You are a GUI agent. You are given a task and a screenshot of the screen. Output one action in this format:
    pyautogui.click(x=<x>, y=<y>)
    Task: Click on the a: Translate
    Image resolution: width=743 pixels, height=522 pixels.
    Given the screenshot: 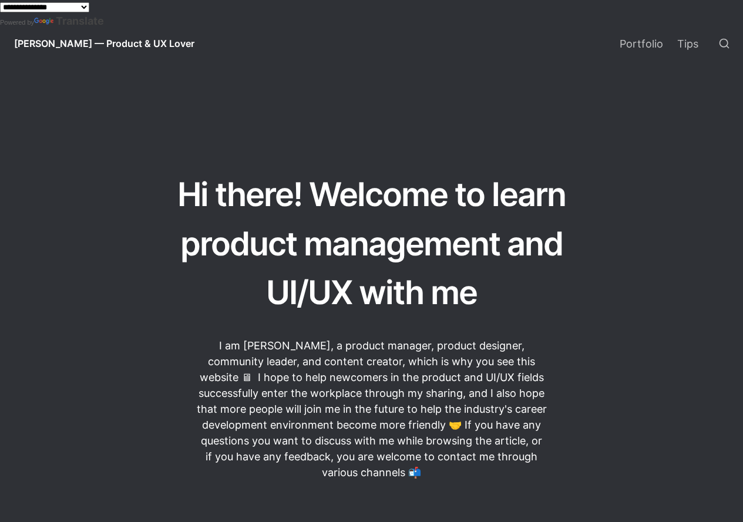 What is the action you would take?
    pyautogui.click(x=69, y=21)
    